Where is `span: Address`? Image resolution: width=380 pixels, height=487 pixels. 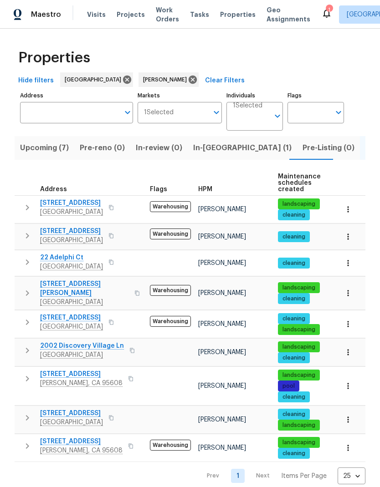 span: Address is located at coordinates (53, 190).